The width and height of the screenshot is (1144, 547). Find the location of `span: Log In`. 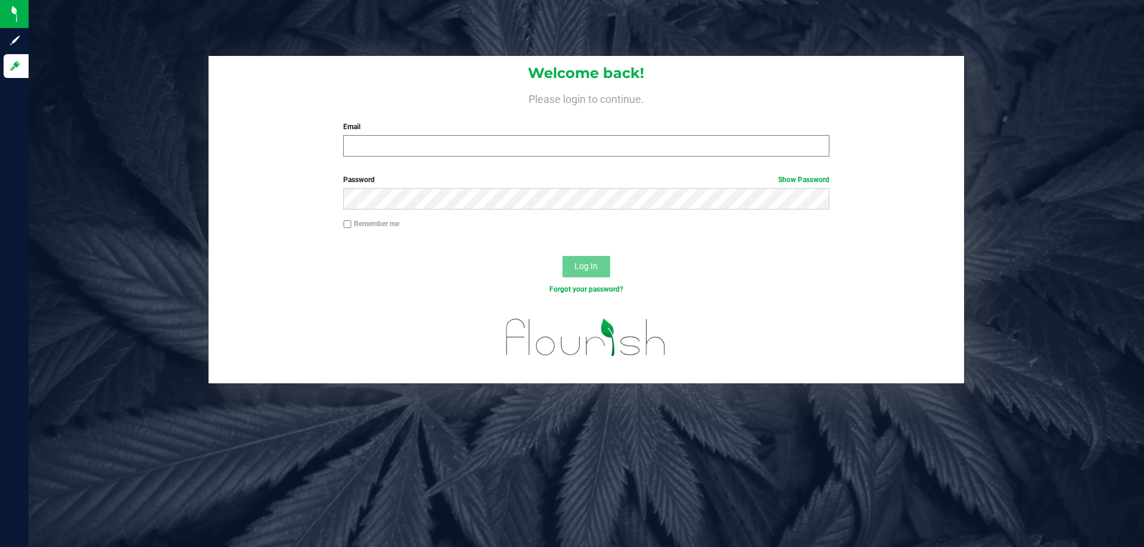

span: Log In is located at coordinates (586, 266).